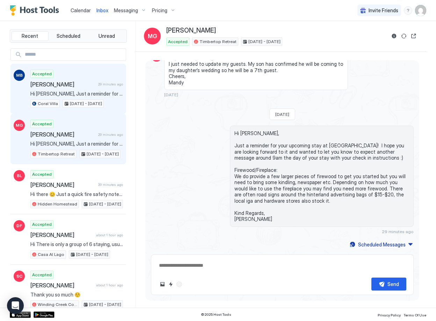 This screenshot has width=436, height=321. Describe the element at coordinates (51, 254) in the screenshot. I see `span: Casa Al Lago` at that location.